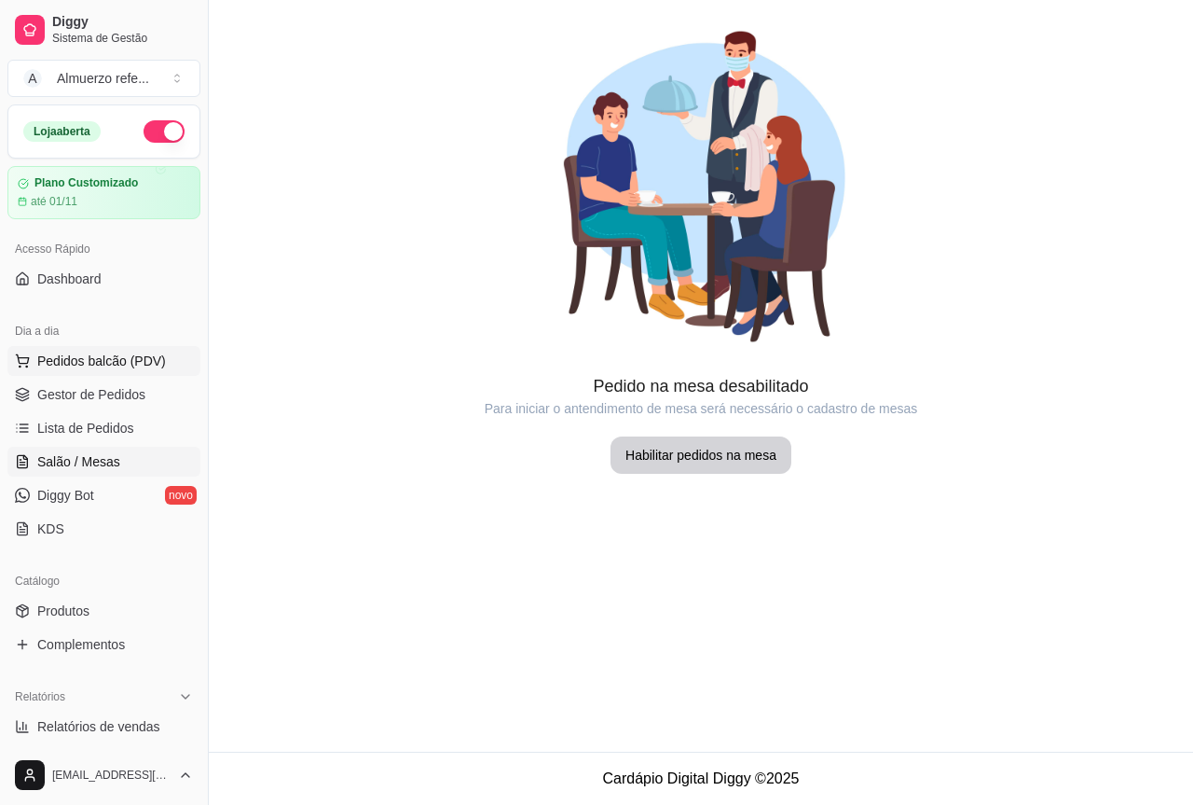  I want to click on div: Dia a dia, so click(103, 331).